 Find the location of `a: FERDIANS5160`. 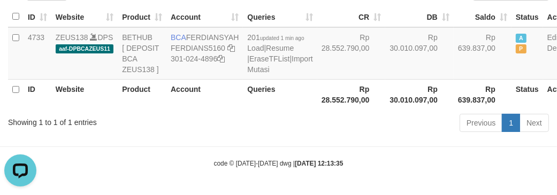

a: FERDIANS5160 is located at coordinates (198, 48).